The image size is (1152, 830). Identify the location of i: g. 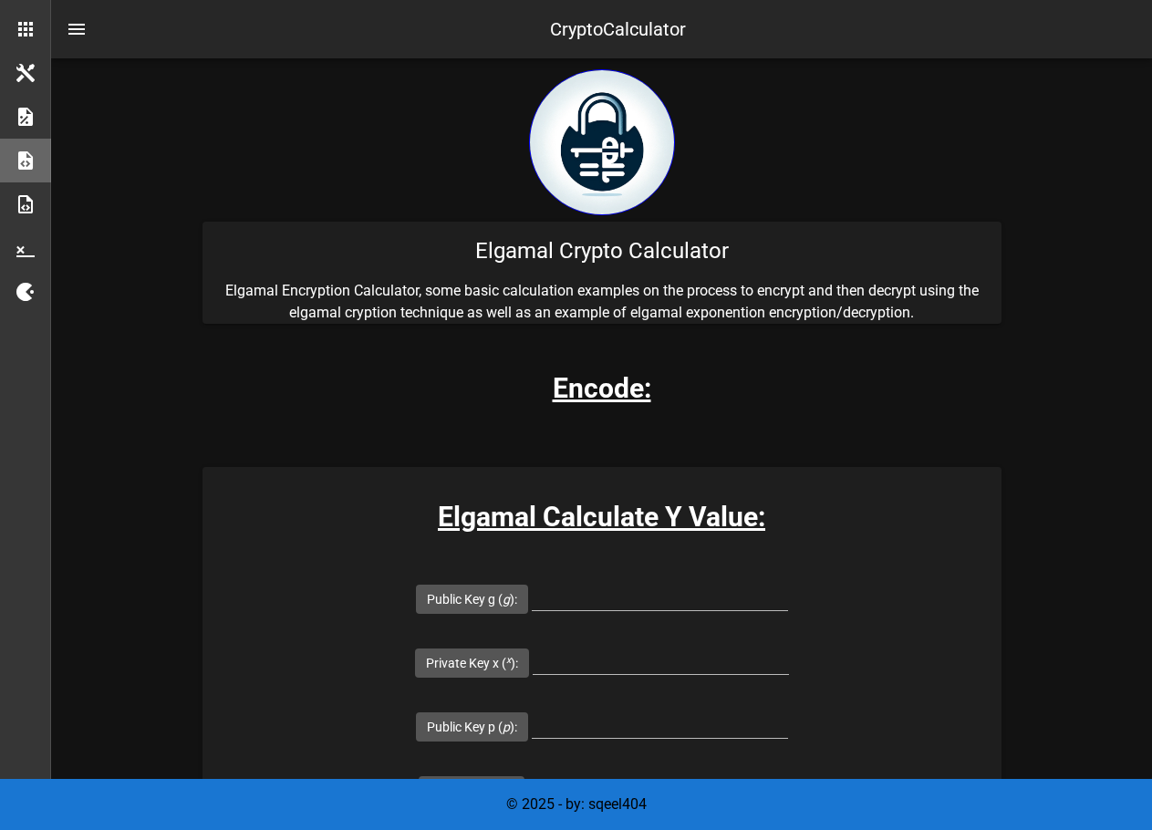
(506, 599).